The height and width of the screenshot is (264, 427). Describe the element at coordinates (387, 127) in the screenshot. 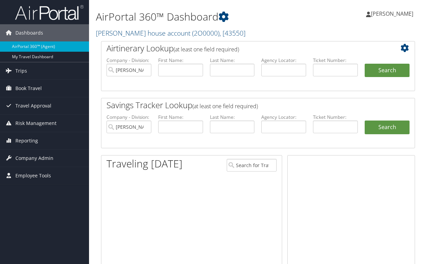

I see `a: Search` at that location.